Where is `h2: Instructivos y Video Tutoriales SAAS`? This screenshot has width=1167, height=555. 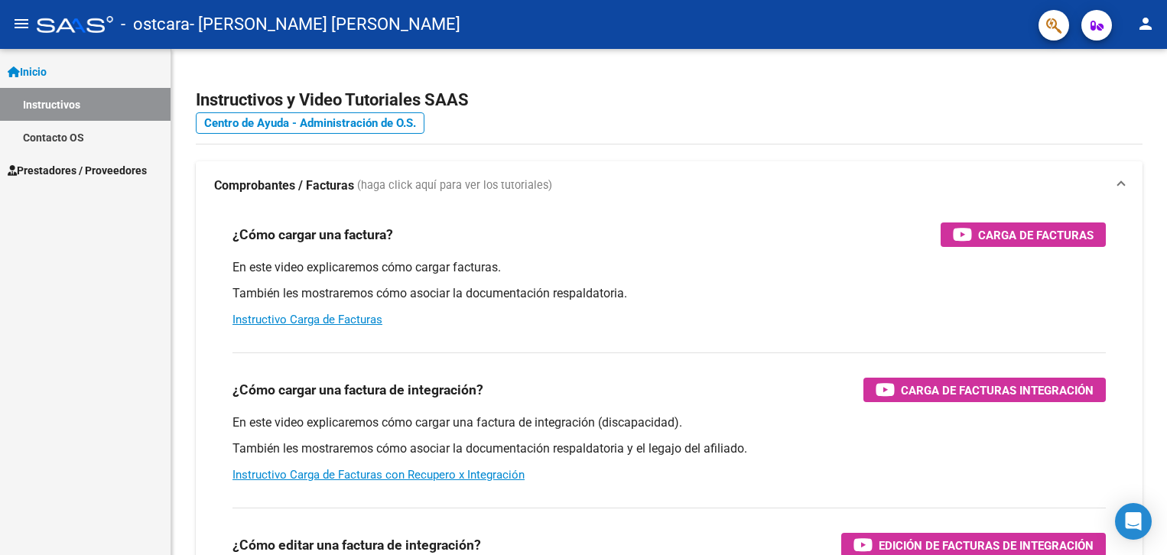
h2: Instructivos y Video Tutoriales SAAS is located at coordinates (669, 100).